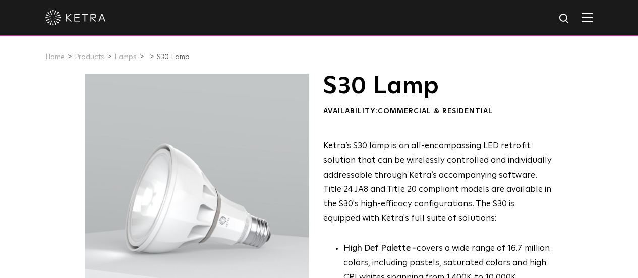 Image resolution: width=638 pixels, height=278 pixels. Describe the element at coordinates (76, 18) in the screenshot. I see `img: ketra-logo-2019-white` at that location.